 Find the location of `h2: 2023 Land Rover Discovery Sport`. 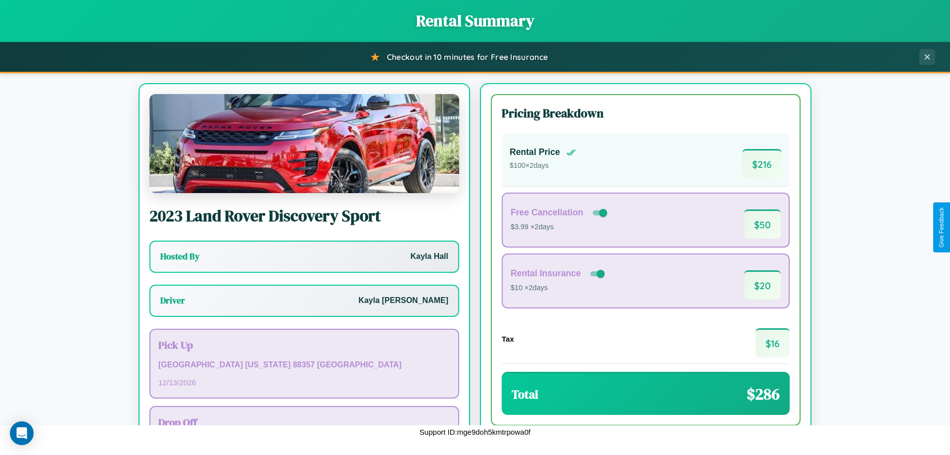

h2: 2023 Land Rover Discovery Sport is located at coordinates (304, 216).